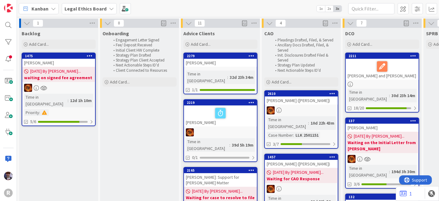  What do you see at coordinates (33, 121) in the screenshot?
I see `span: 5/6` at bounding box center [33, 121].